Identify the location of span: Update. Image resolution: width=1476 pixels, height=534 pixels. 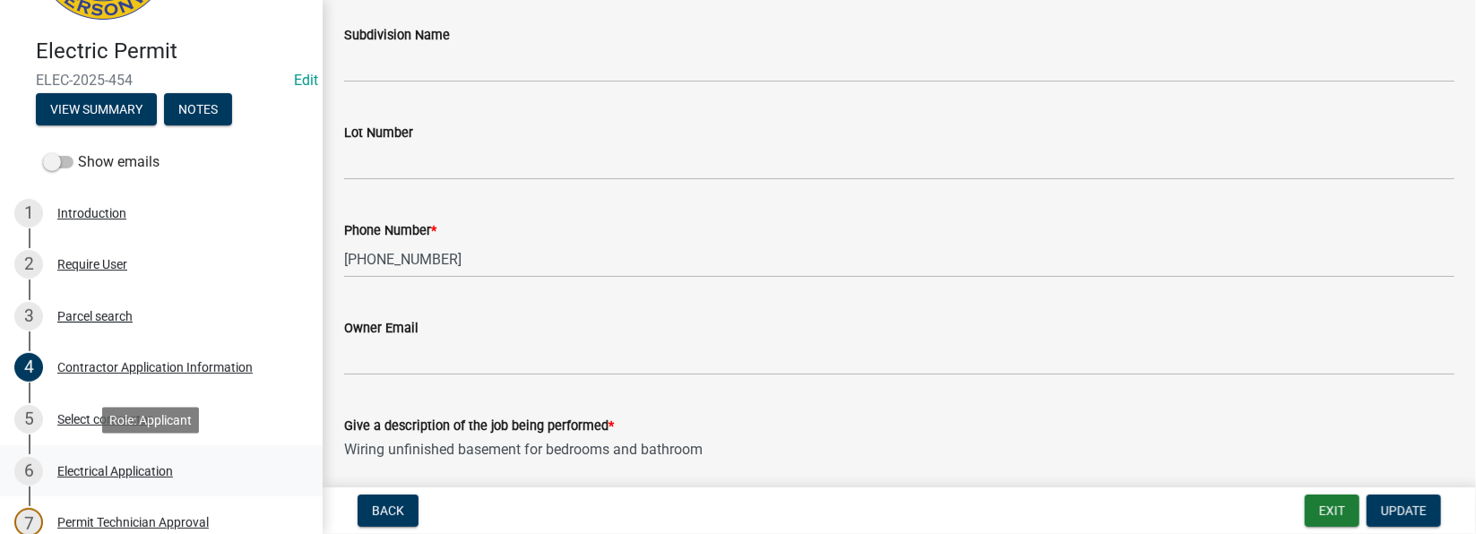
(1403, 511).